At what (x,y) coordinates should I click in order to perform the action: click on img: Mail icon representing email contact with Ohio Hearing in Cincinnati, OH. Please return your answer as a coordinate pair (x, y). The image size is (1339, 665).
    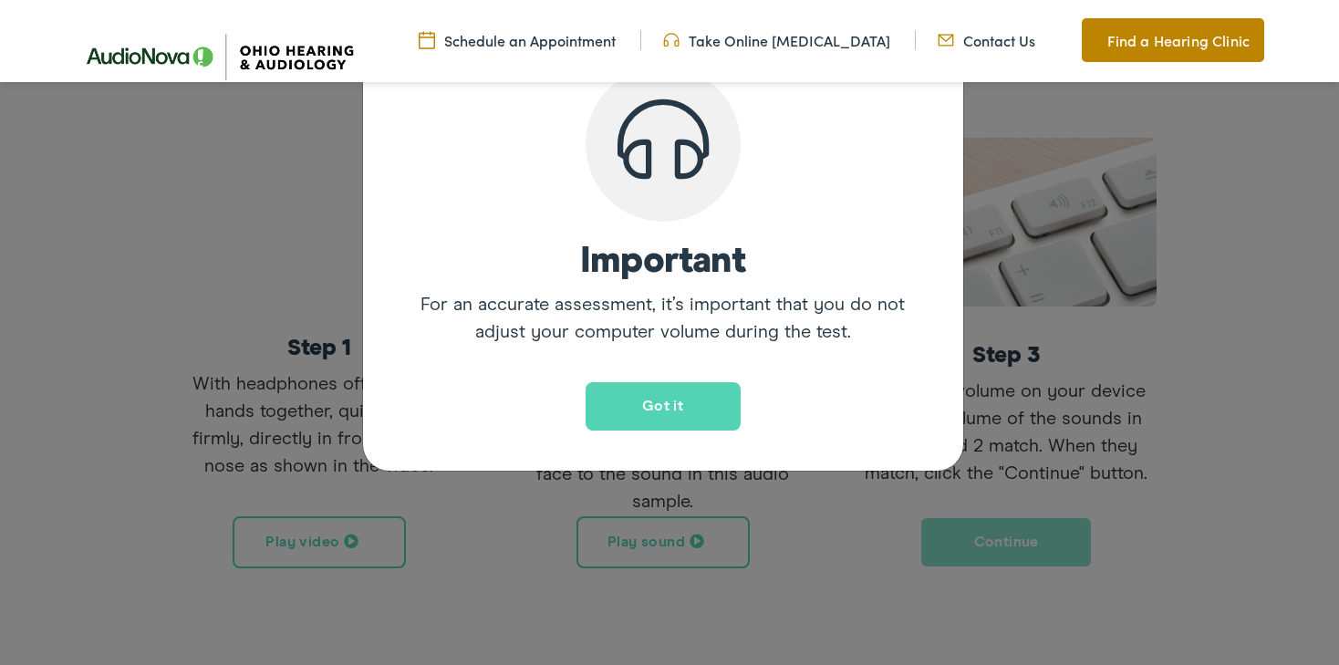
    Looking at the image, I should click on (946, 40).